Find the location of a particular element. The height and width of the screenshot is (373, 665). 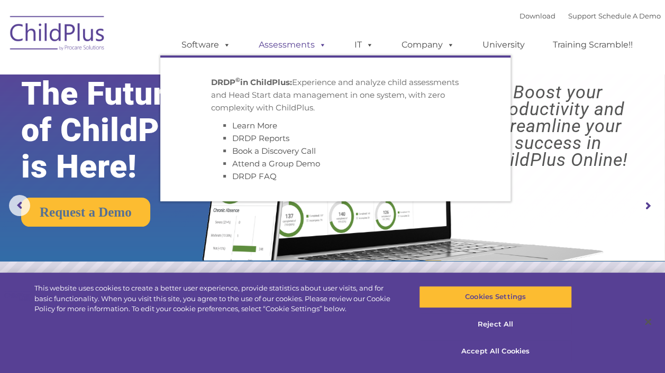

button: Accept All Cookies is located at coordinates (495, 352).